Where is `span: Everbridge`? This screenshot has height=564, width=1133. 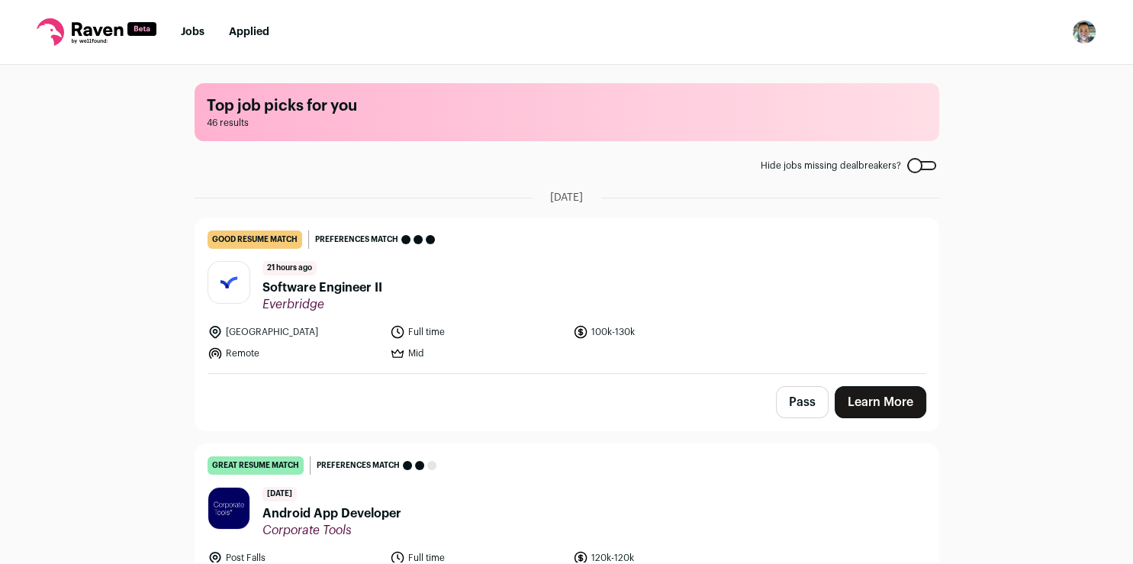 span: Everbridge is located at coordinates (322, 304).